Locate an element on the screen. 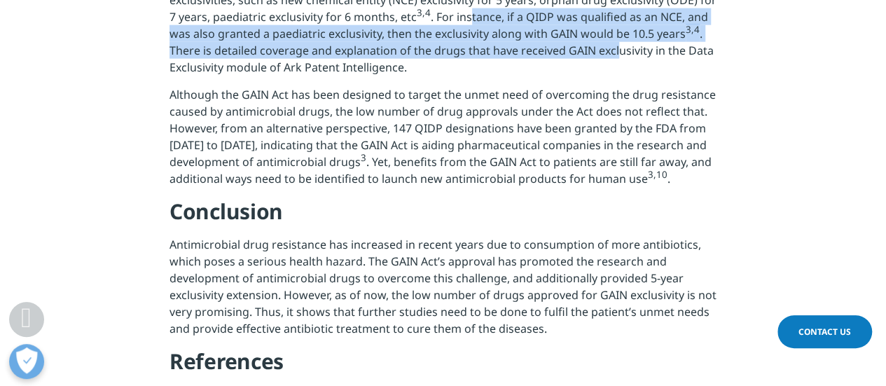 This screenshot has width=886, height=386. span: Contact Us is located at coordinates (824, 331).